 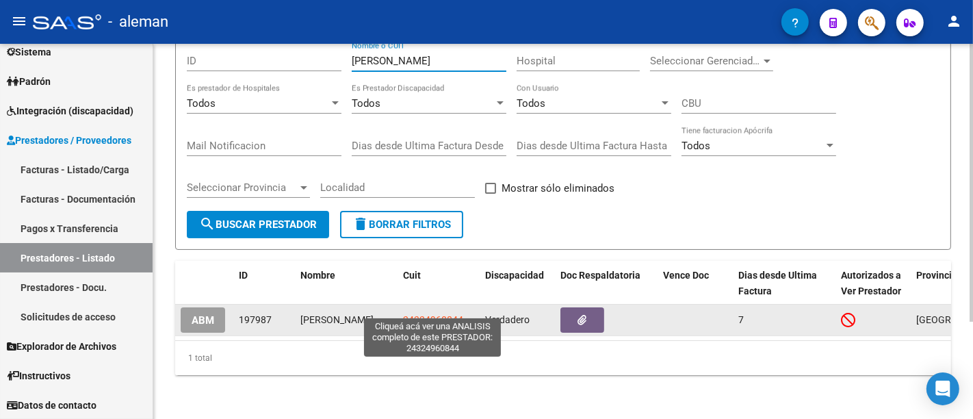 I want to click on button: ABM, so click(x=202, y=319).